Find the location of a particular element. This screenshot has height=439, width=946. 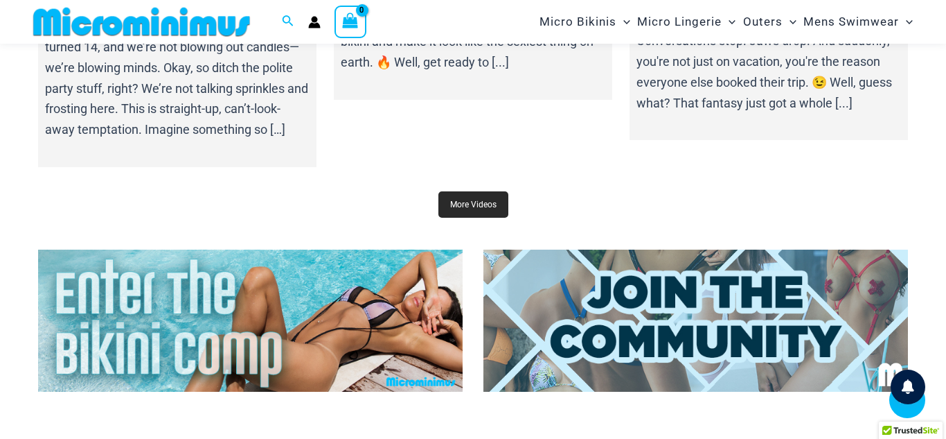

img: Enter Bikini Comp is located at coordinates (250, 320).